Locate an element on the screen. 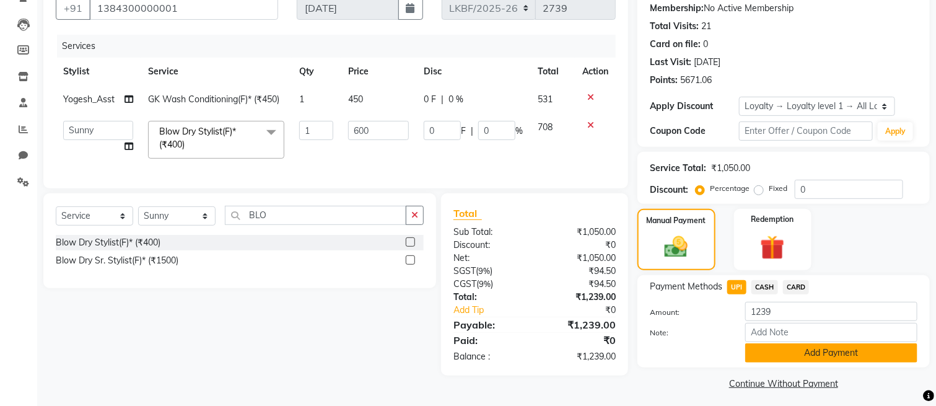 This screenshot has height=406, width=936. div: Coupon Code is located at coordinates (694, 131).